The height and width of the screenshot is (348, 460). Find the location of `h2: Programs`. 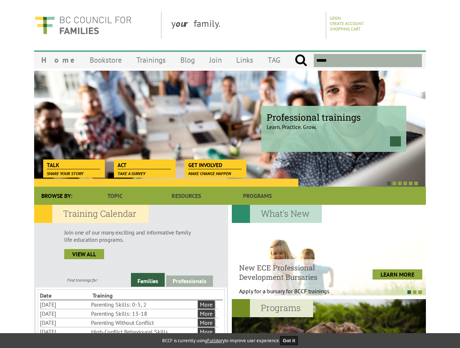

h2: Programs is located at coordinates (272, 308).